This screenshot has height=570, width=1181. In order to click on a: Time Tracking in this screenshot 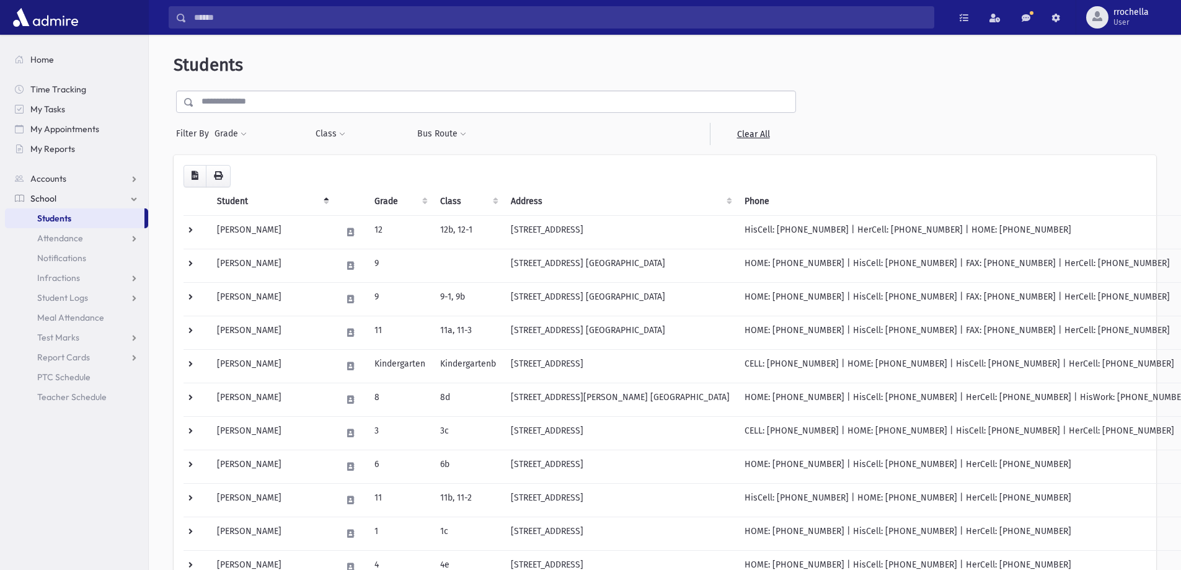, I will do `click(76, 89)`.